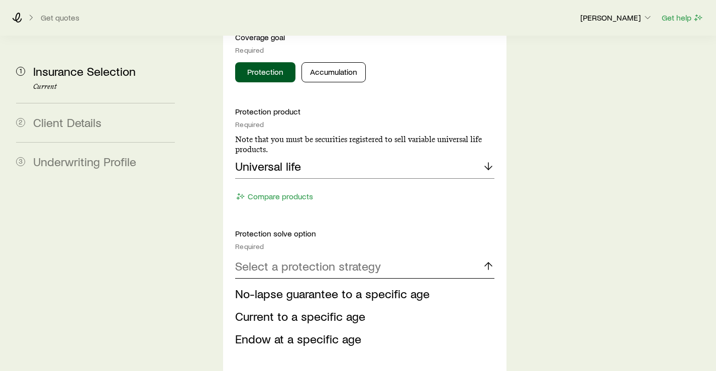 The height and width of the screenshot is (371, 716). Describe the element at coordinates (268, 166) in the screenshot. I see `p: Universal life` at that location.